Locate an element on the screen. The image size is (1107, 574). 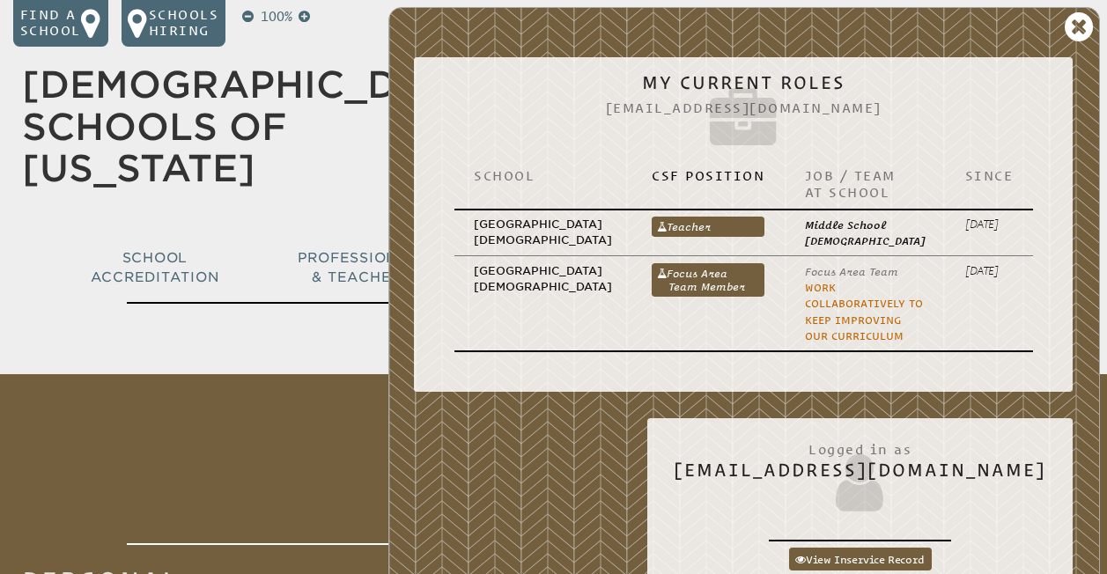
a: Teacher is located at coordinates (708, 226).